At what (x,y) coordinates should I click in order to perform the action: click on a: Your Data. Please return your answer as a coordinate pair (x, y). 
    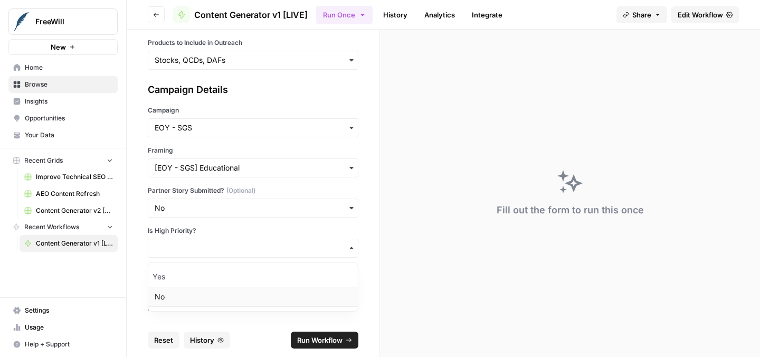
    Looking at the image, I should click on (63, 135).